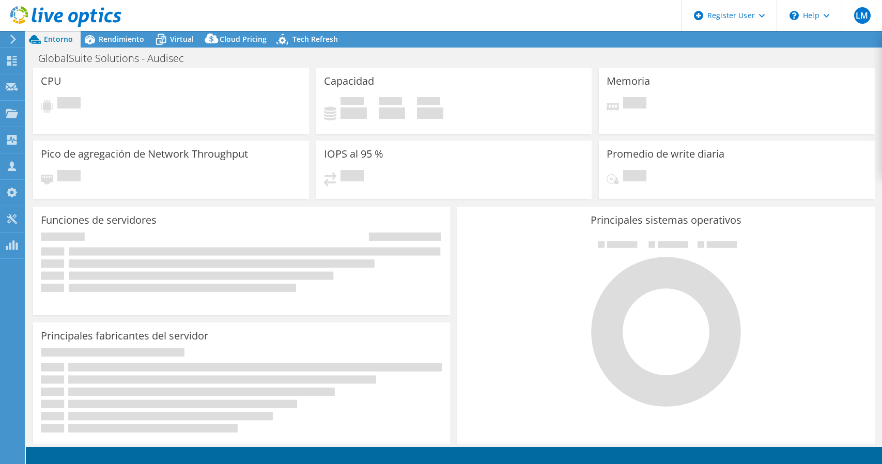  Describe the element at coordinates (665, 154) in the screenshot. I see `h3: Promedio de write diaria` at that location.